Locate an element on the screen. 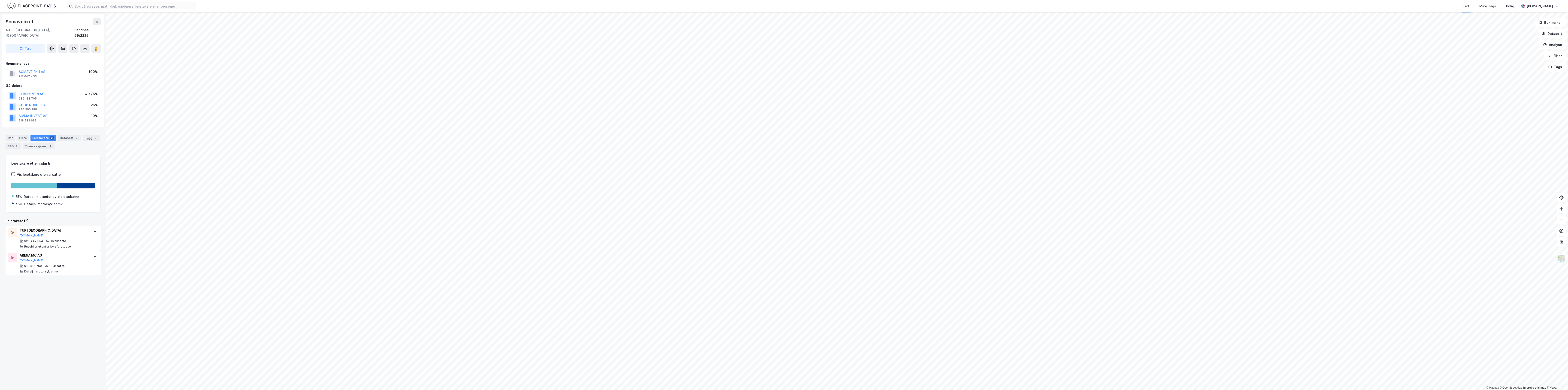 The height and width of the screenshot is (390, 1568). div: 45% is located at coordinates (19, 204).